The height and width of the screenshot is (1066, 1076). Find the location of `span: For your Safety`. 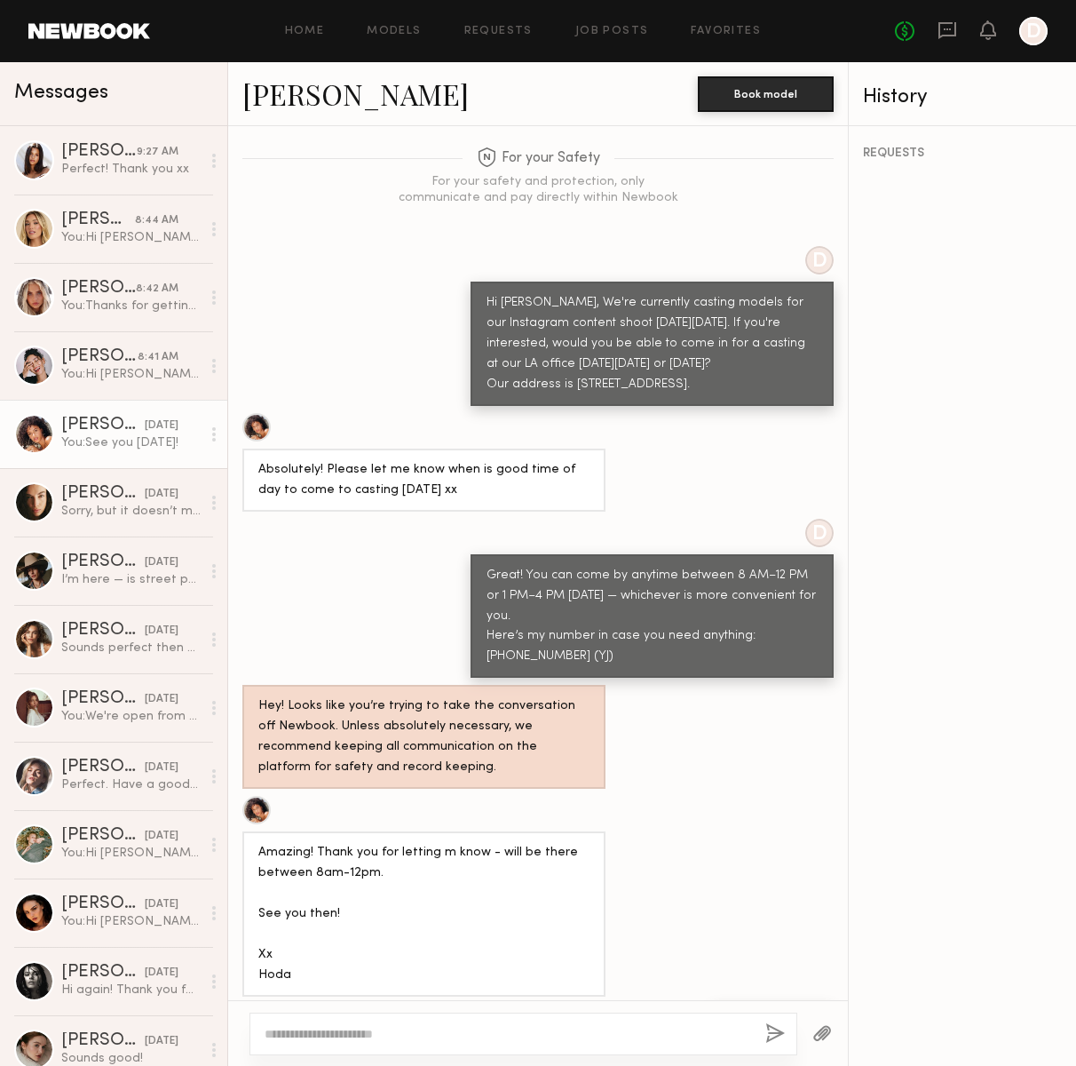

span: For your Safety is located at coordinates (538, 158).